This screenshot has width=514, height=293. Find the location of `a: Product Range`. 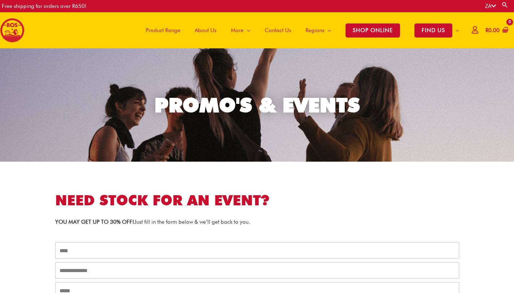

a: Product Range is located at coordinates (163, 30).